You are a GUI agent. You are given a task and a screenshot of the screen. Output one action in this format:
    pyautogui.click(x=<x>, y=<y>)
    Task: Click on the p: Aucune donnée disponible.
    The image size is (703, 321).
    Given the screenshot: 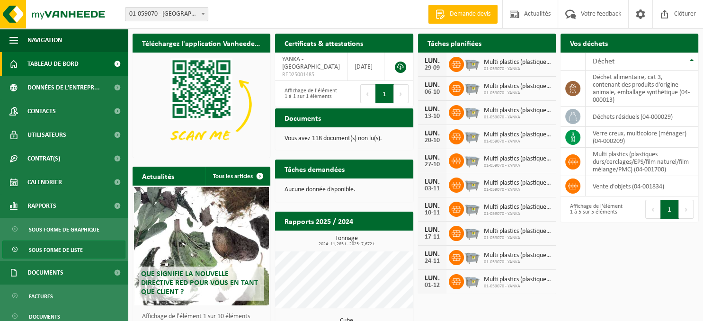 What is the action you would take?
    pyautogui.click(x=343, y=190)
    